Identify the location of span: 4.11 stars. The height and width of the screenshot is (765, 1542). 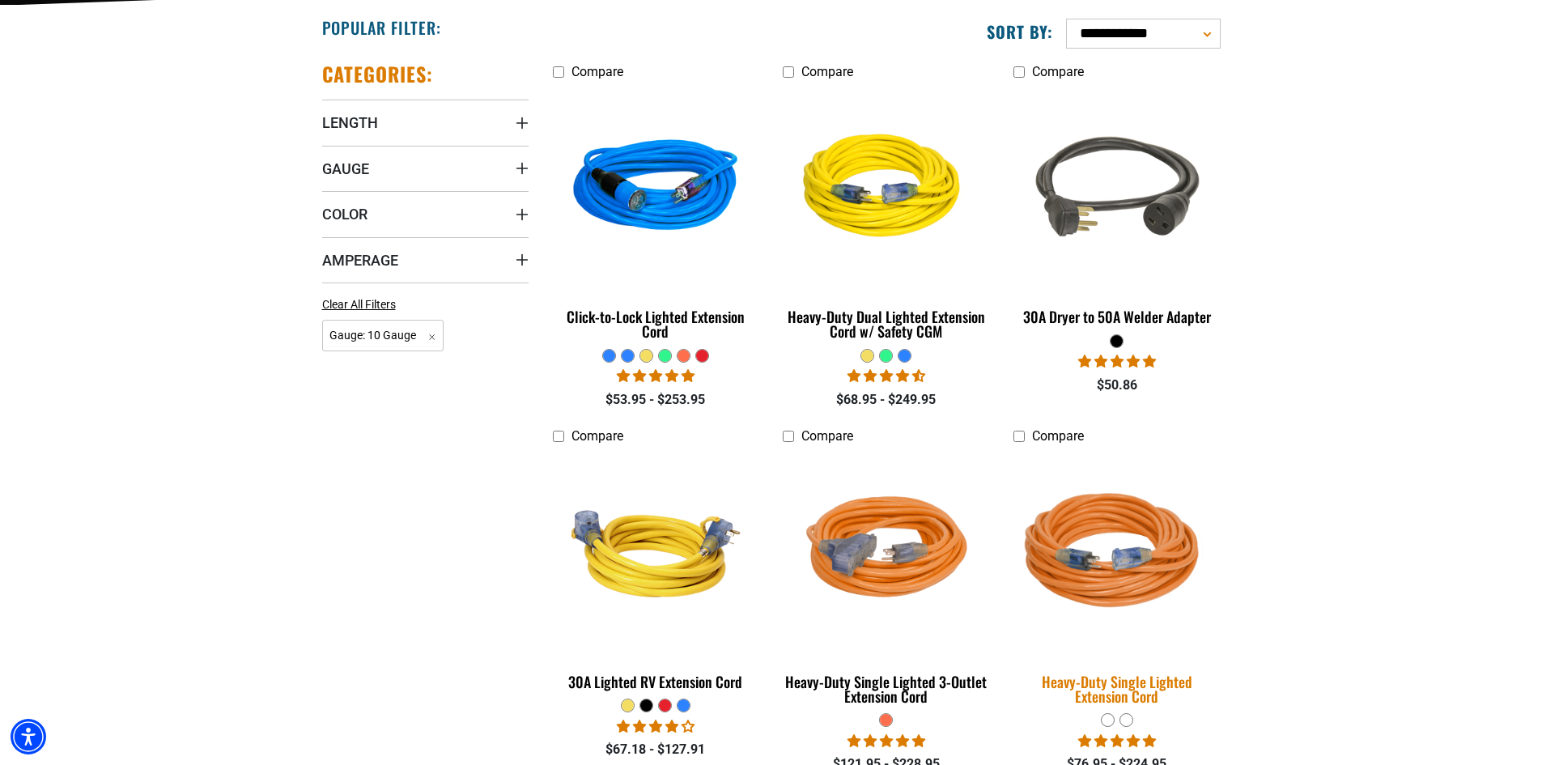
(656, 726).